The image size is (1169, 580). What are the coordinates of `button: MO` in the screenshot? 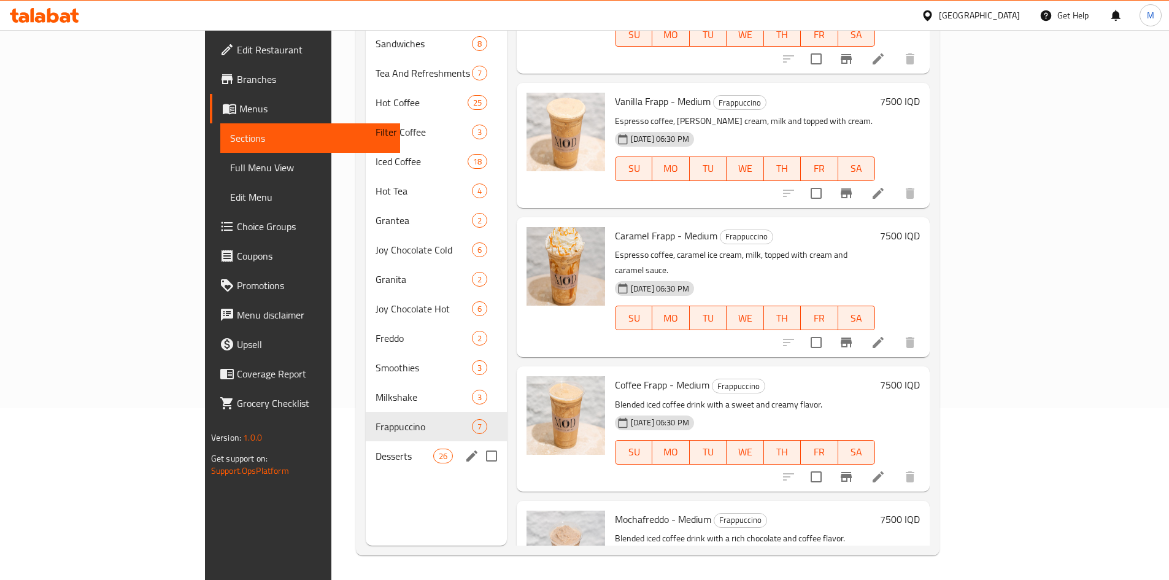 It's located at (671, 34).